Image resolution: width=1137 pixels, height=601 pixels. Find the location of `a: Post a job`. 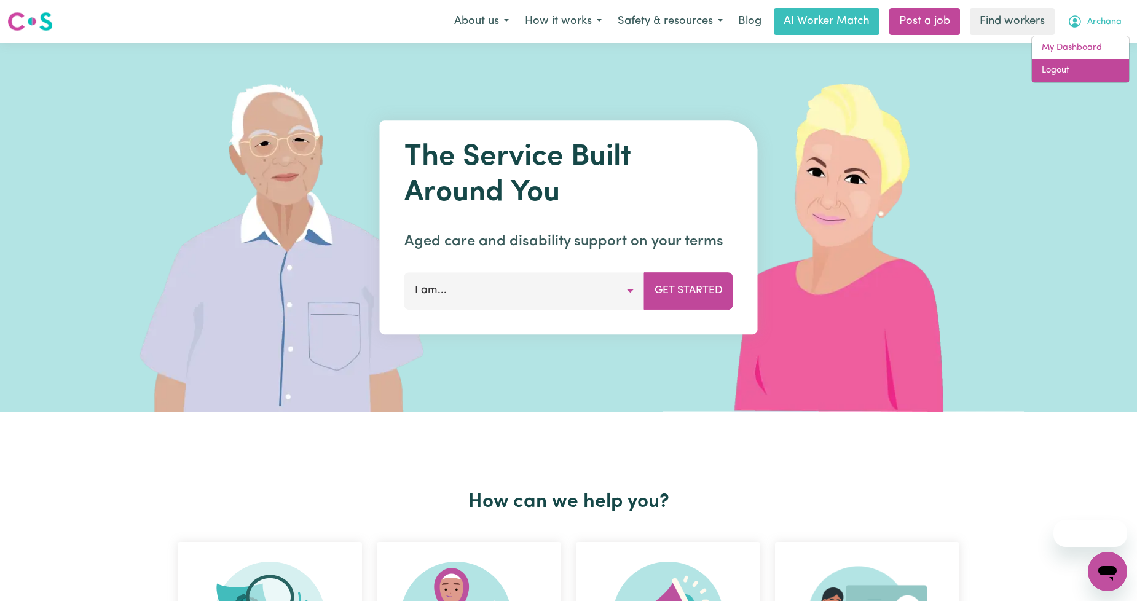

a: Post a job is located at coordinates (924, 22).